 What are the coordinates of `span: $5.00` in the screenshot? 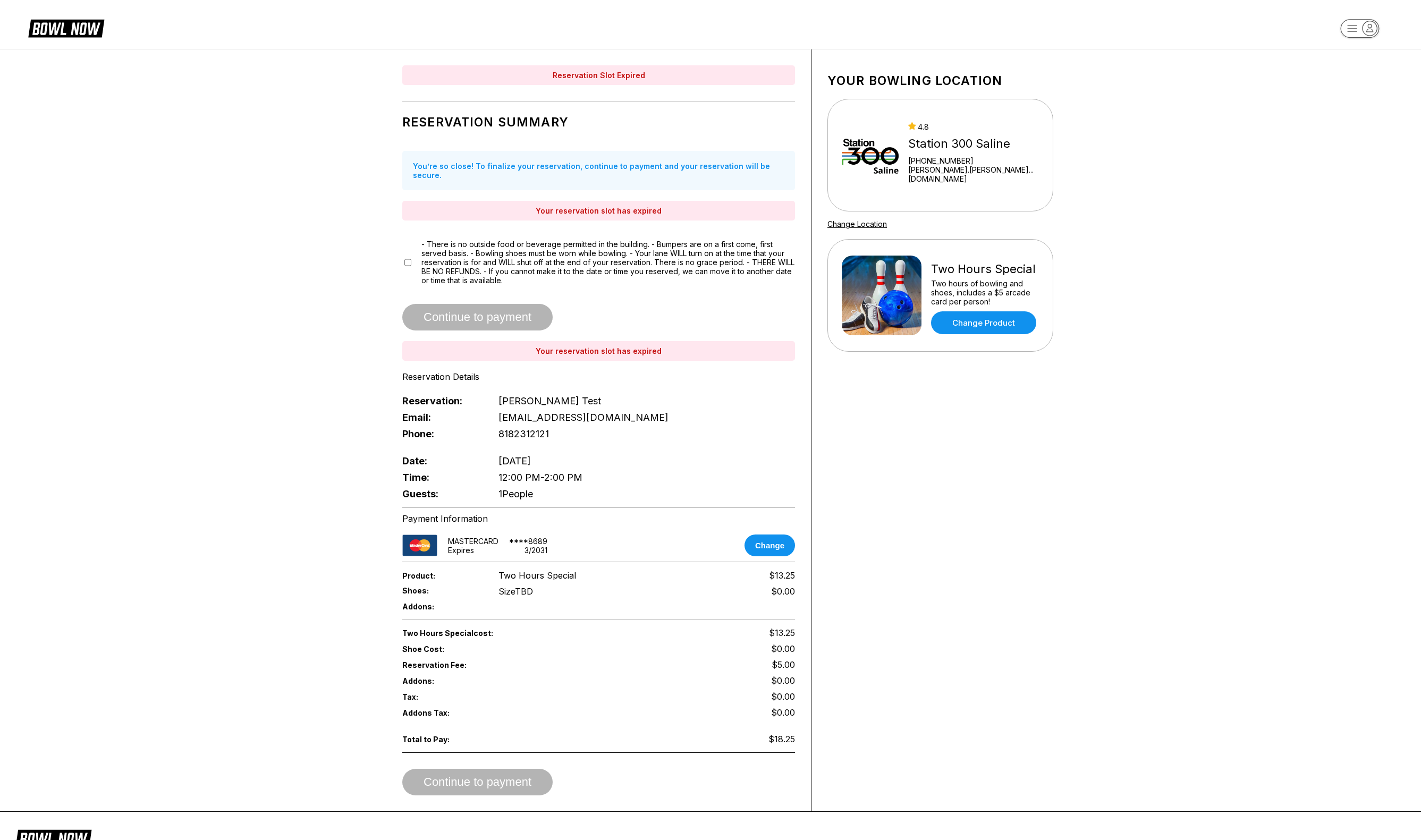 It's located at (783, 665).